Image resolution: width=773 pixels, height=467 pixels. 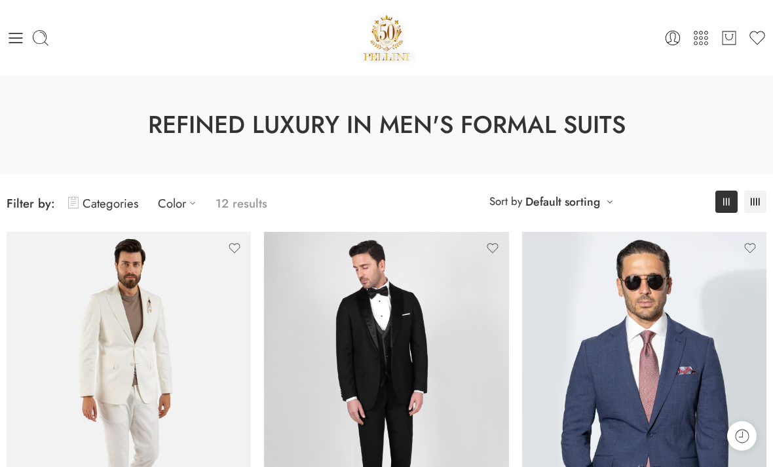 What do you see at coordinates (31, 203) in the screenshot?
I see `span: Filter by:` at bounding box center [31, 203].